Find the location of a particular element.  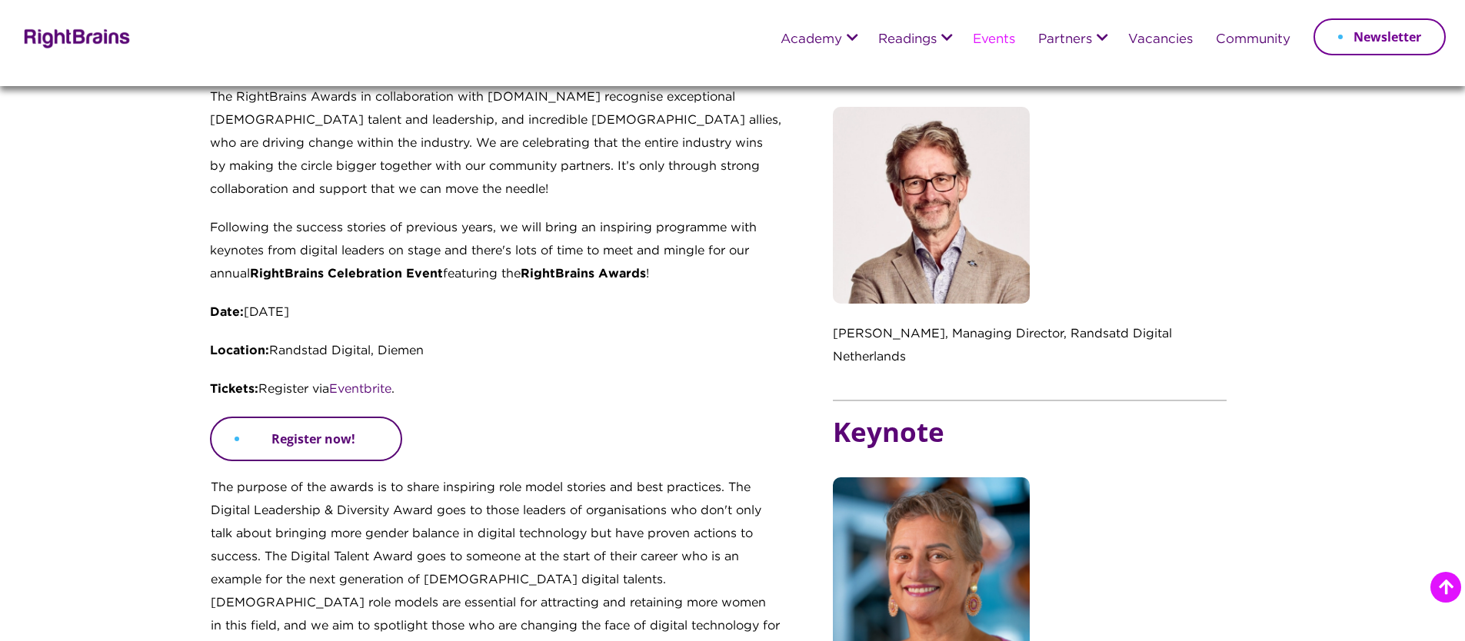

a: Register now! is located at coordinates (306, 439).